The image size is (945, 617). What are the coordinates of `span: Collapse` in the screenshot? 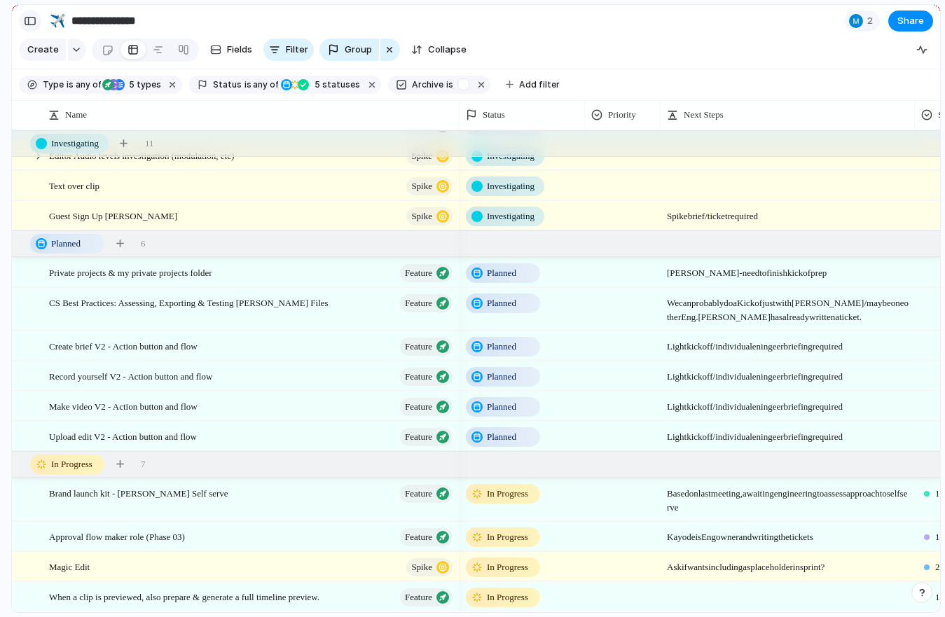 It's located at (447, 50).